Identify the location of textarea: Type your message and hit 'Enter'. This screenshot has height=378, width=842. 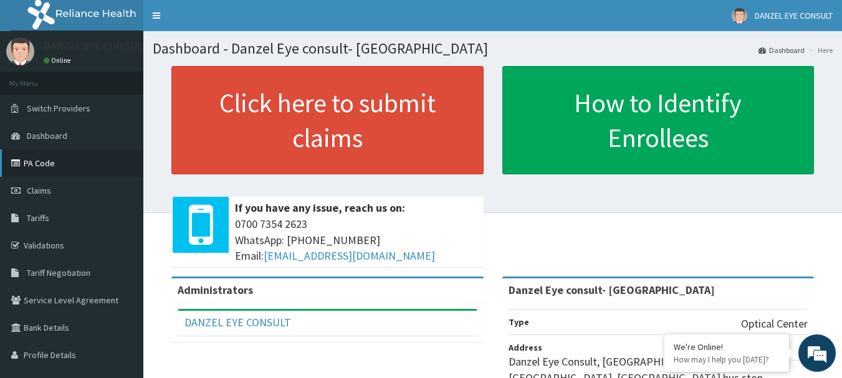
(122, 271).